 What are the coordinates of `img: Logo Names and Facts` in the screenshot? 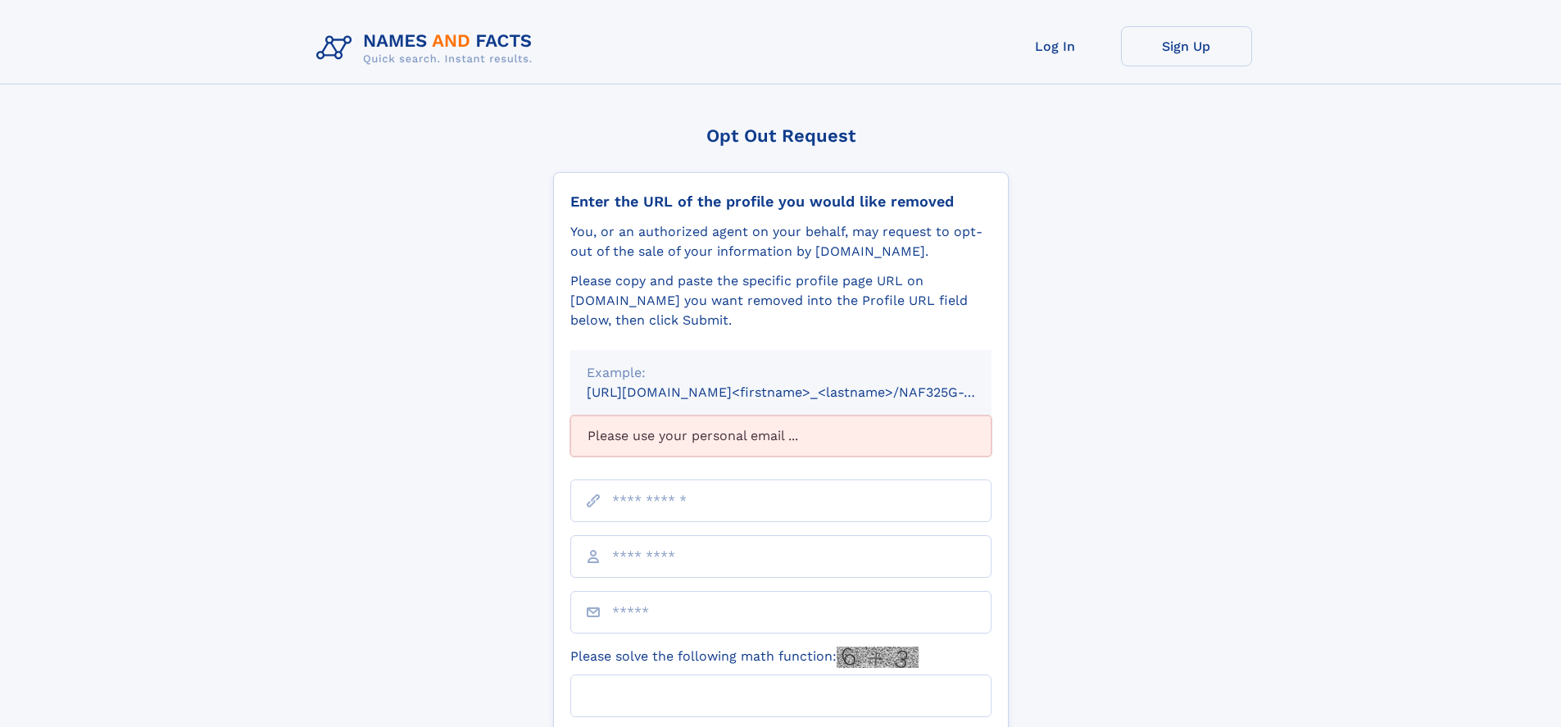 It's located at (428, 48).